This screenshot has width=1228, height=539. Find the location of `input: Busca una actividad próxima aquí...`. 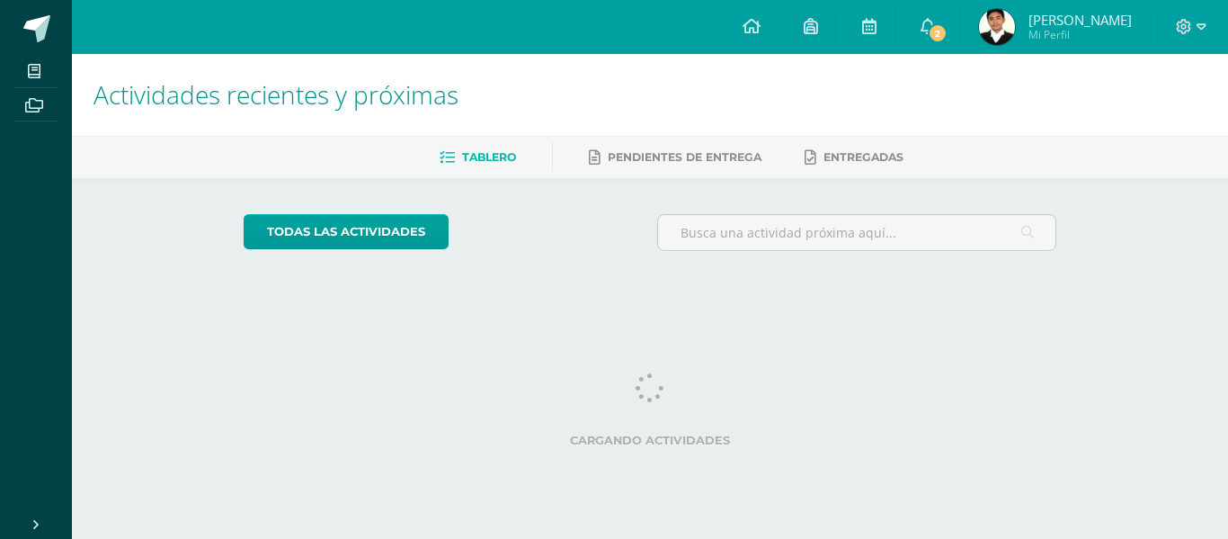

input: Busca una actividad próxima aquí... is located at coordinates (857, 232).